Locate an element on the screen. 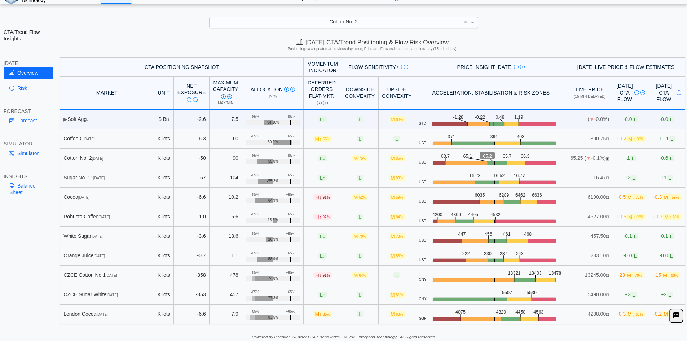  div: White Sugar is located at coordinates (107, 236).